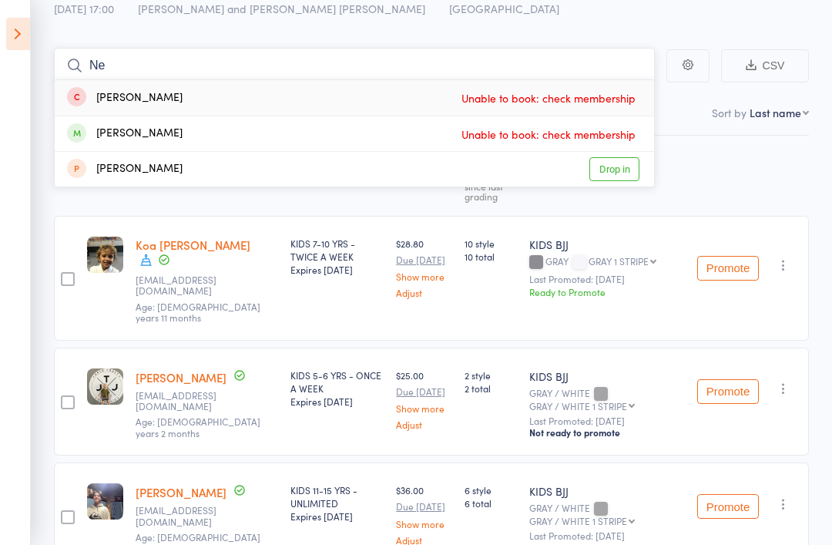  I want to click on div: KIDS 7-10 YRS - TWICE A WEEK, so click(337, 256).